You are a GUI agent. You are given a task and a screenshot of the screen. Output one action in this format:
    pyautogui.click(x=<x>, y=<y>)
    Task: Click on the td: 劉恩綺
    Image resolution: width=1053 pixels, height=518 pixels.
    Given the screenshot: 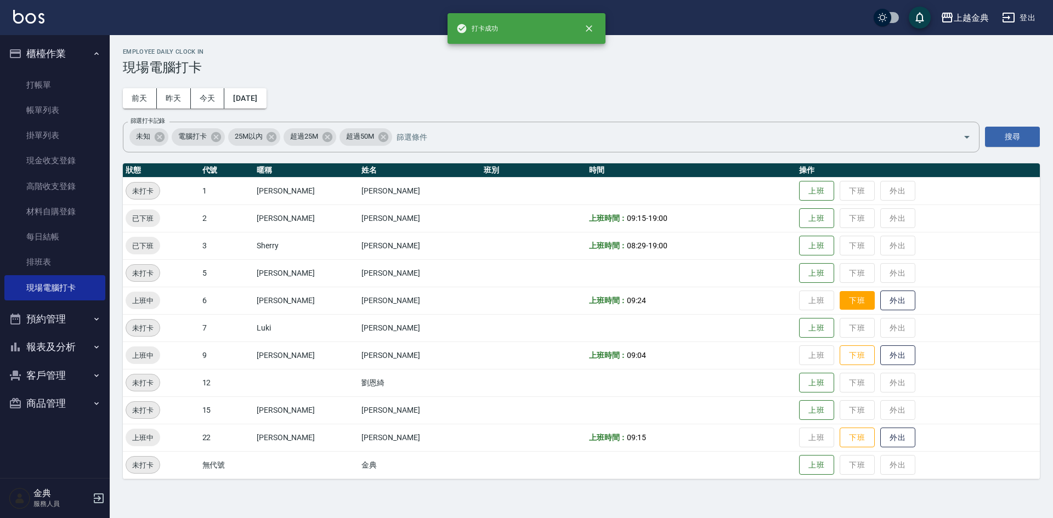 What is the action you would take?
    pyautogui.click(x=419, y=383)
    